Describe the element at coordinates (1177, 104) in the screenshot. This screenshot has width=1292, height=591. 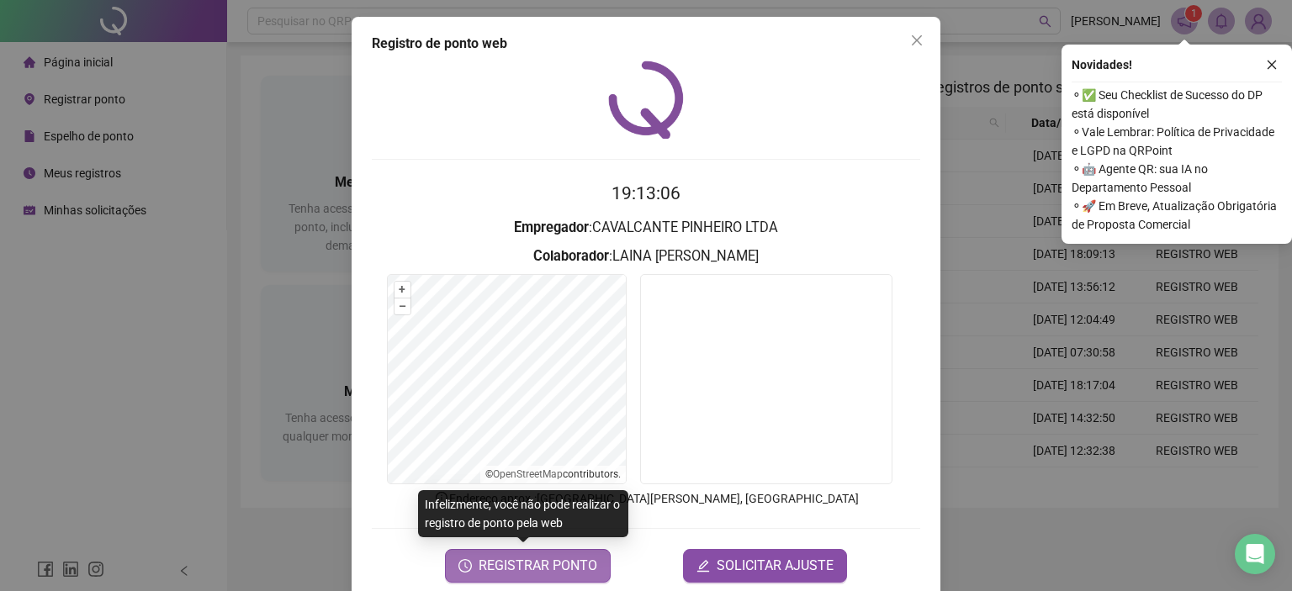
I see `span: ⚬ ✅ Seu Checklist de Sucesso do DP está disponível` at that location.